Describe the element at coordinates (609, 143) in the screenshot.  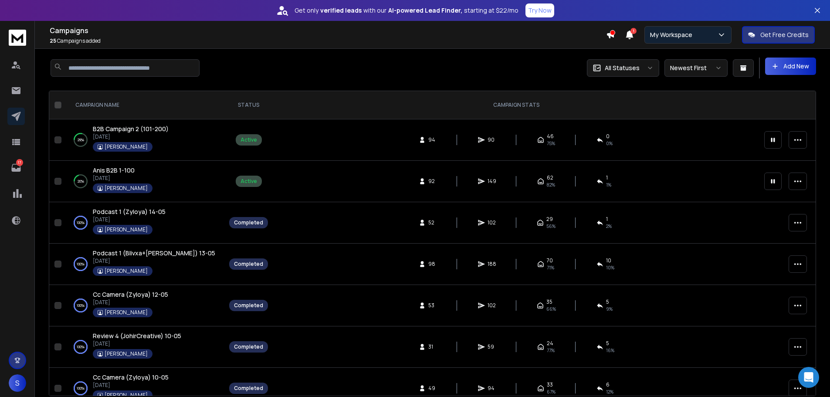
I see `span: 0 %` at that location.